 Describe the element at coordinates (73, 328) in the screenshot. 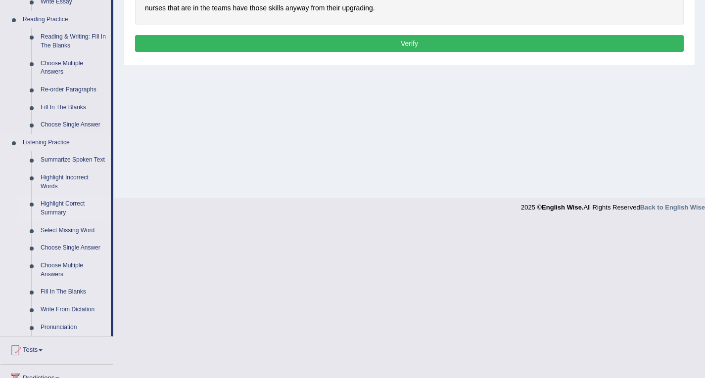

I see `a: Pronunciation` at that location.